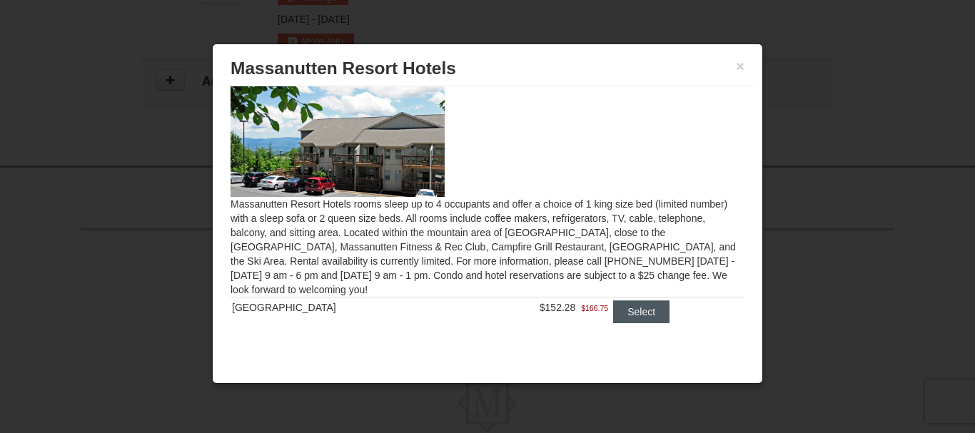 The height and width of the screenshot is (433, 975). I want to click on span: $152.28, so click(557, 308).